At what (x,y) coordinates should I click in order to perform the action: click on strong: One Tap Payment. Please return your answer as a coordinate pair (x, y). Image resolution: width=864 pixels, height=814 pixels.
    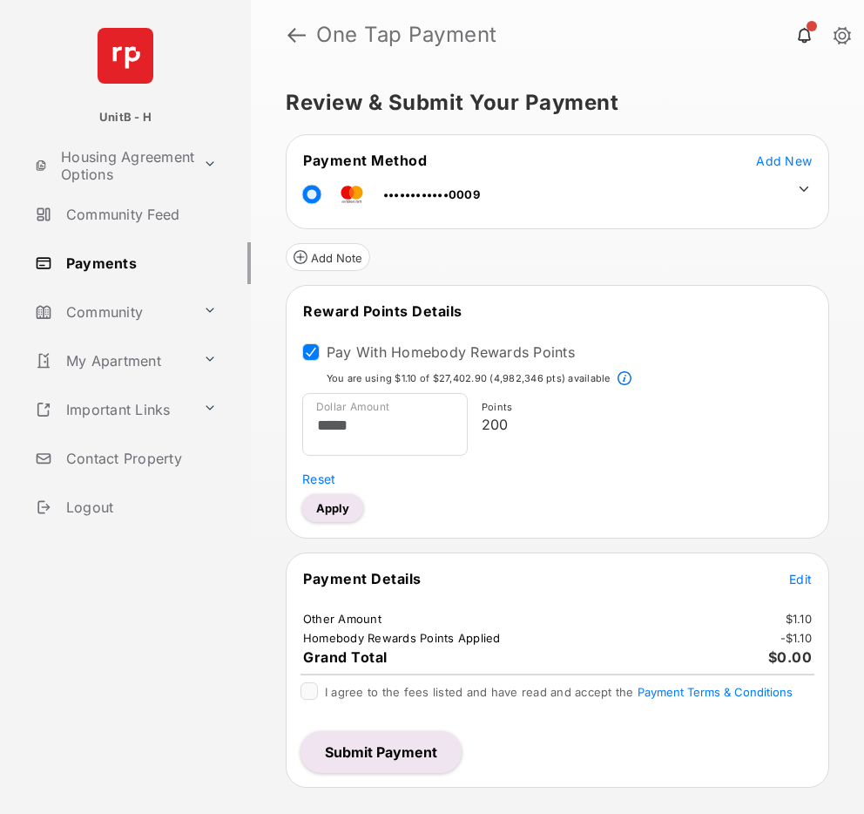
    Looking at the image, I should click on (576, 35).